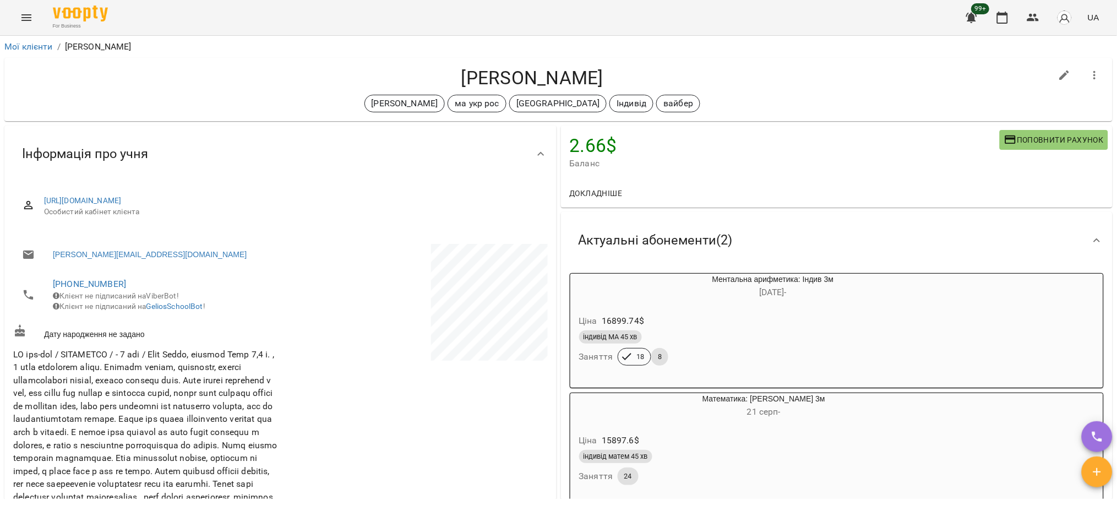 This screenshot has width=1117, height=505. Describe the element at coordinates (764, 411) in the screenshot. I see `span: 21 серп -` at that location.